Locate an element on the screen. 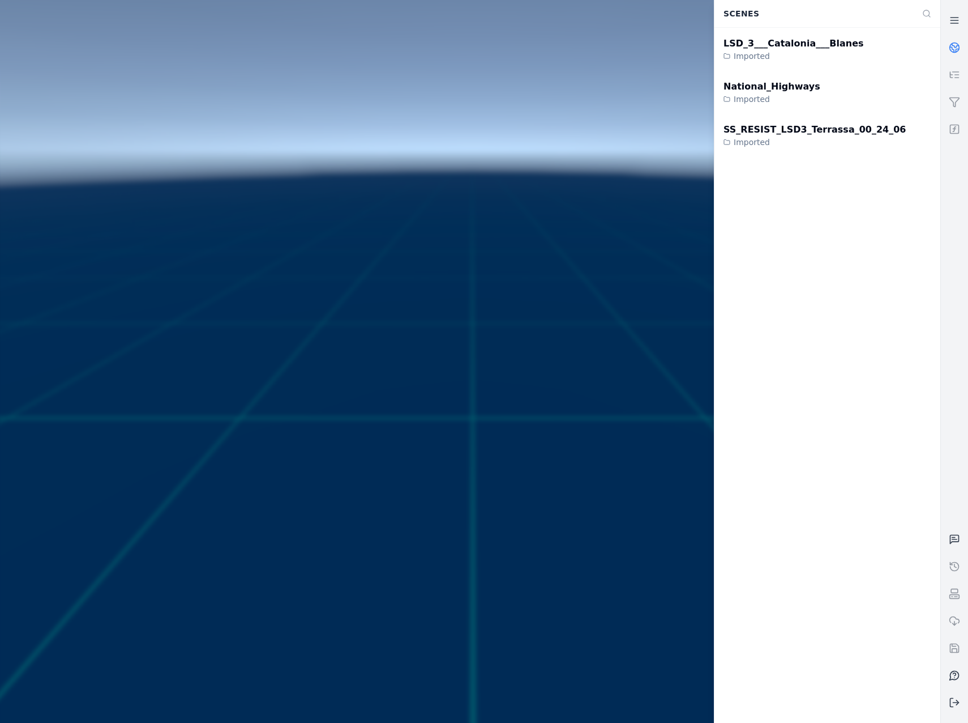 The width and height of the screenshot is (968, 723). div: National_Highways is located at coordinates (772, 87).